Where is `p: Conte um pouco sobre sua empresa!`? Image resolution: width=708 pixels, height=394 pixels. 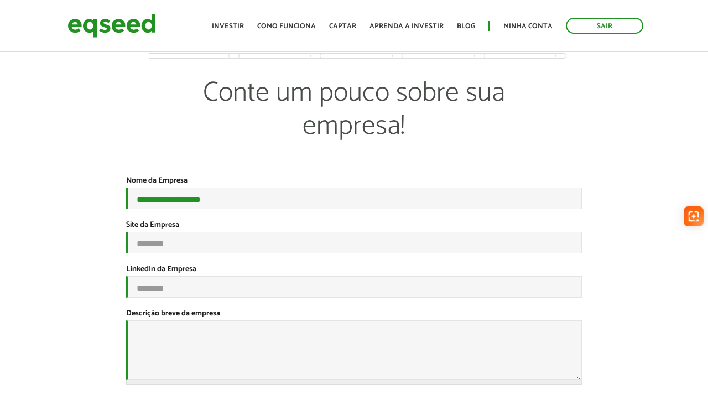 p: Conte um pouco sobre sua empresa! is located at coordinates (354, 126).